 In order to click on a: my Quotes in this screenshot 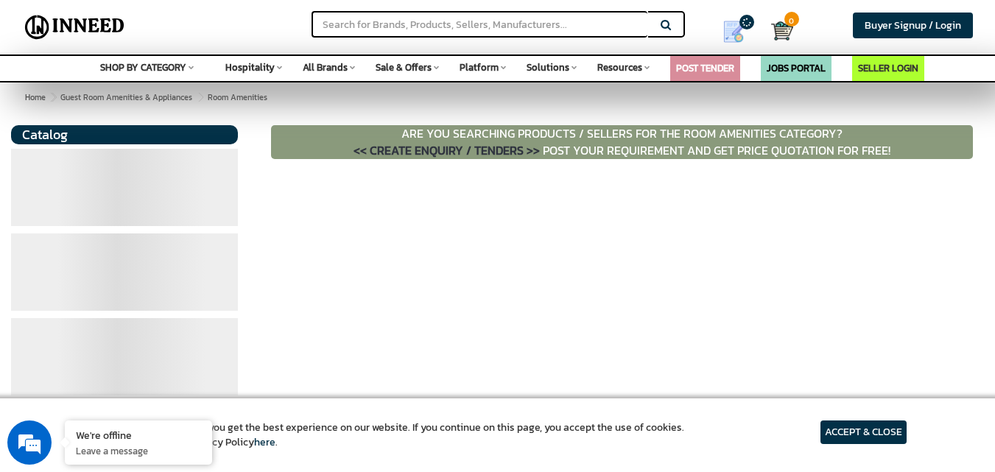, I will do `click(738, 32)`.